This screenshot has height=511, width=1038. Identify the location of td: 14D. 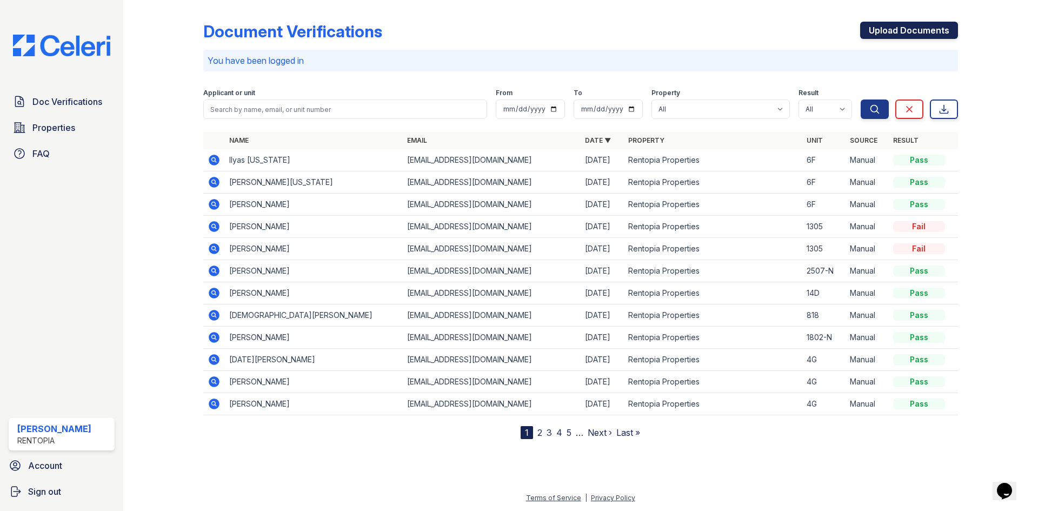
(824, 293).